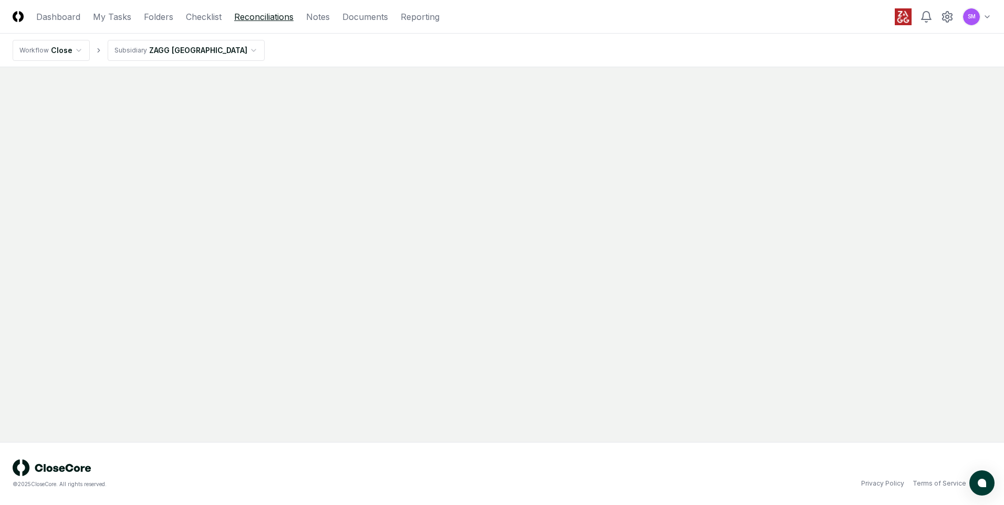 The height and width of the screenshot is (505, 1004). Describe the element at coordinates (159, 17) in the screenshot. I see `a: Folders` at that location.